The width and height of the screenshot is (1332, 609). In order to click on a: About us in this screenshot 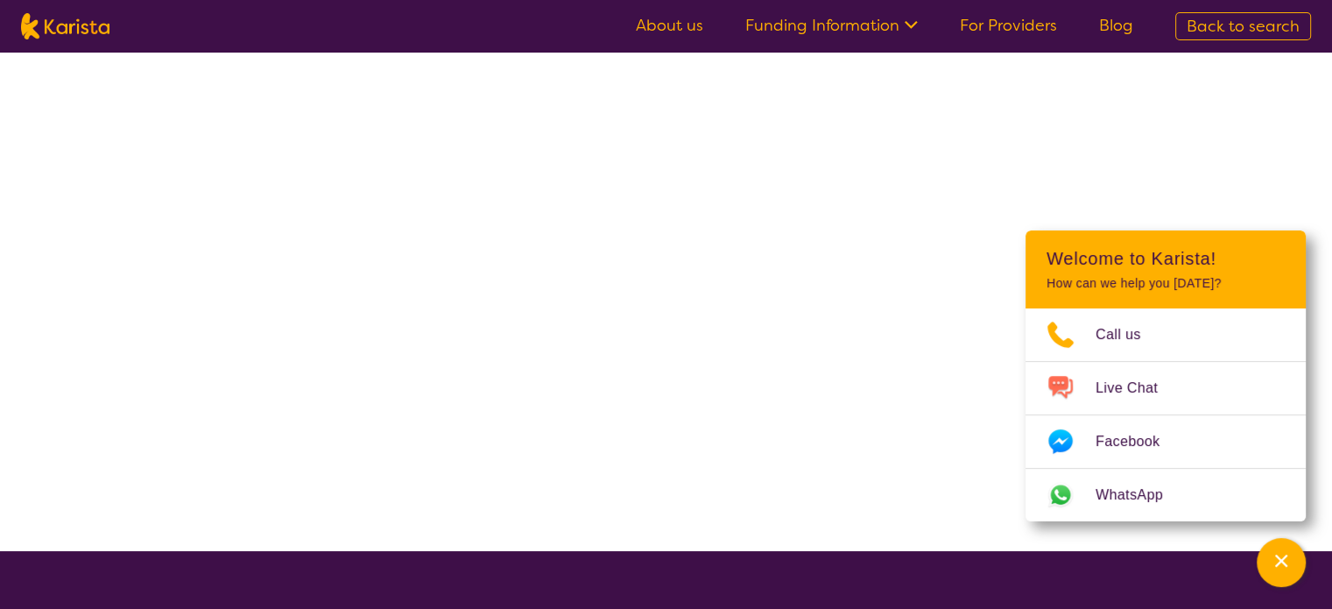, I will do `click(669, 25)`.